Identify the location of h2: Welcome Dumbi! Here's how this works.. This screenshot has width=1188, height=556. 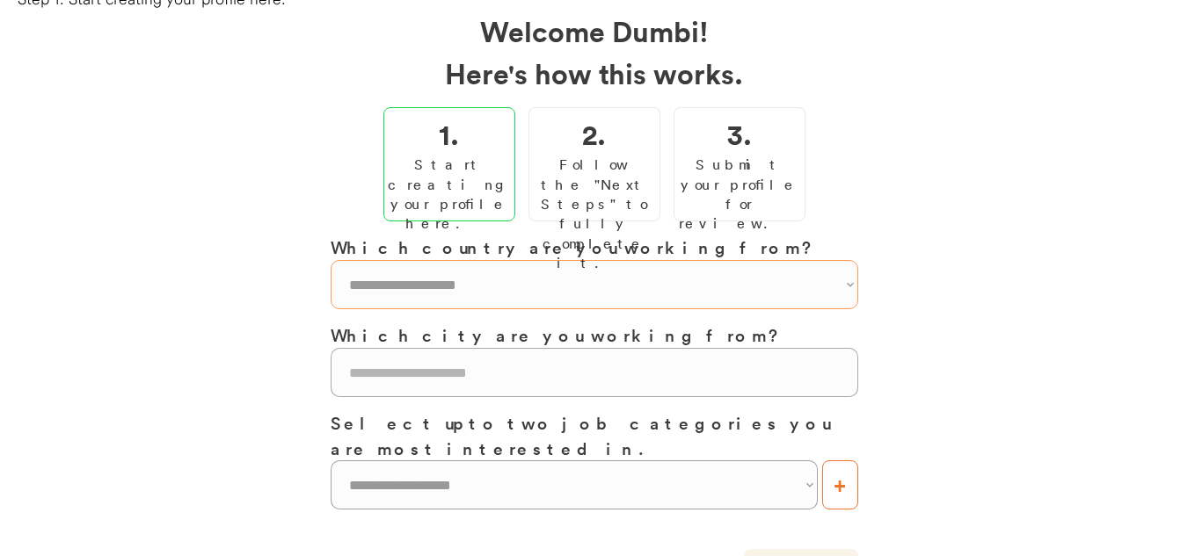
(594, 52).